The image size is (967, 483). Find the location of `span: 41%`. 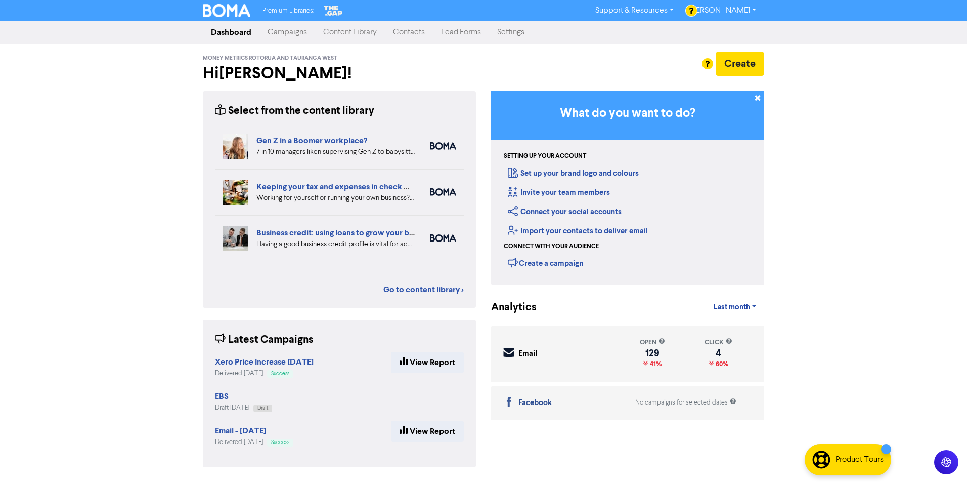

span: 41% is located at coordinates (655, 364).